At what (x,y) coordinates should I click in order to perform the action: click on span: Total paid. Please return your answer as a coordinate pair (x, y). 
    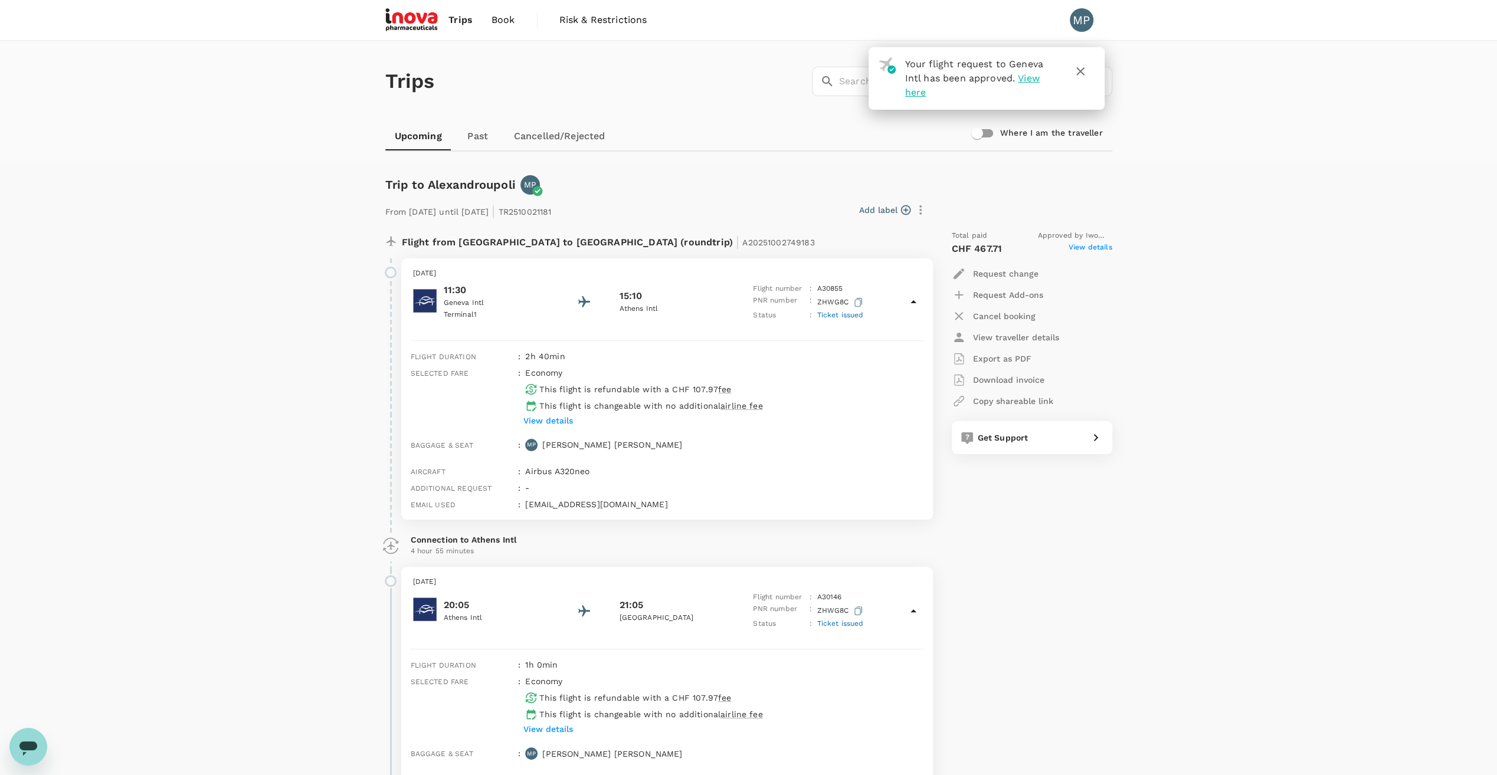
    Looking at the image, I should click on (969, 236).